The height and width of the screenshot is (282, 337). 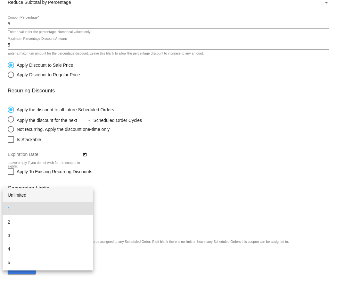 What do you see at coordinates (48, 208) in the screenshot?
I see `span: 1` at bounding box center [48, 208].